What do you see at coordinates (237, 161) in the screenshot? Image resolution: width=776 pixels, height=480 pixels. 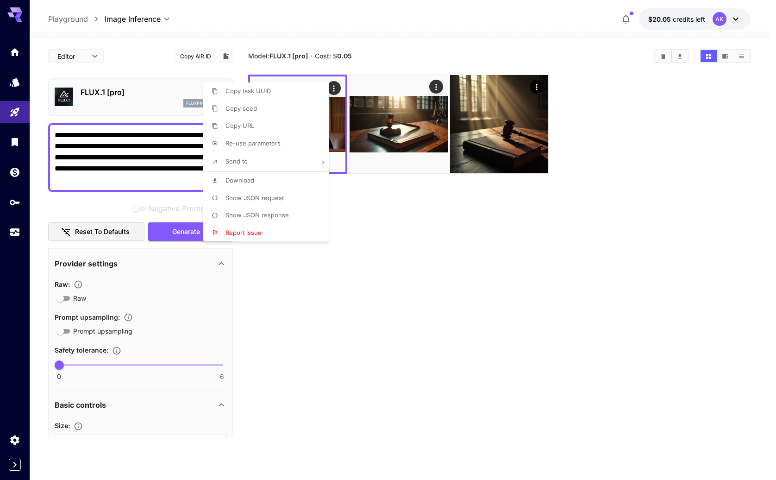 I see `span: Send to` at bounding box center [237, 161].